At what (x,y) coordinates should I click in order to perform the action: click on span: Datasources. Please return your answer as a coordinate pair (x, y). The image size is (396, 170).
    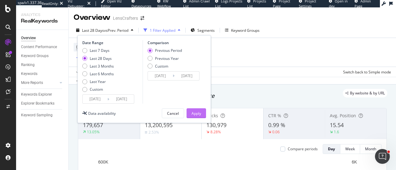
    Looking at the image, I should click on (141, 6).